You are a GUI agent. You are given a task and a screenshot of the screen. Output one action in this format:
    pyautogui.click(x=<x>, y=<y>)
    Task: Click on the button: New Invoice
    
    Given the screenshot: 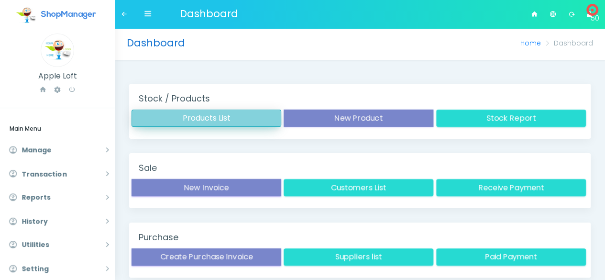 What is the action you would take?
    pyautogui.click(x=206, y=187)
    